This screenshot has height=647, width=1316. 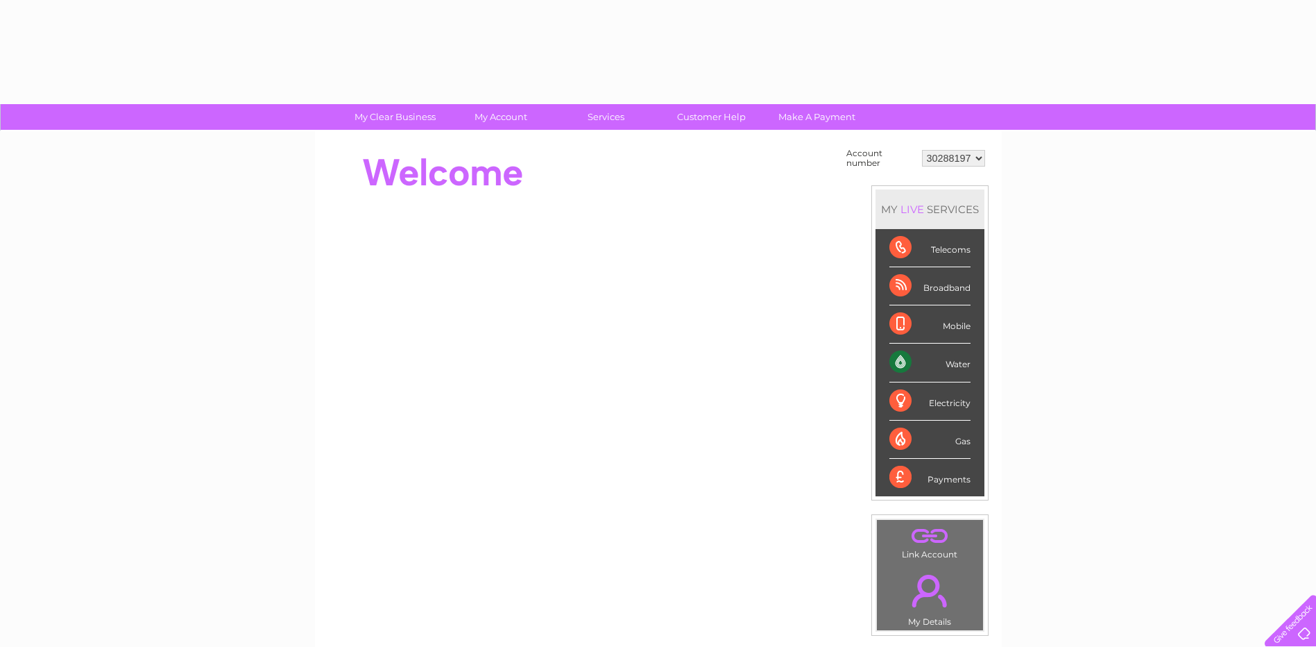 I want to click on div: Mobile, so click(x=930, y=324).